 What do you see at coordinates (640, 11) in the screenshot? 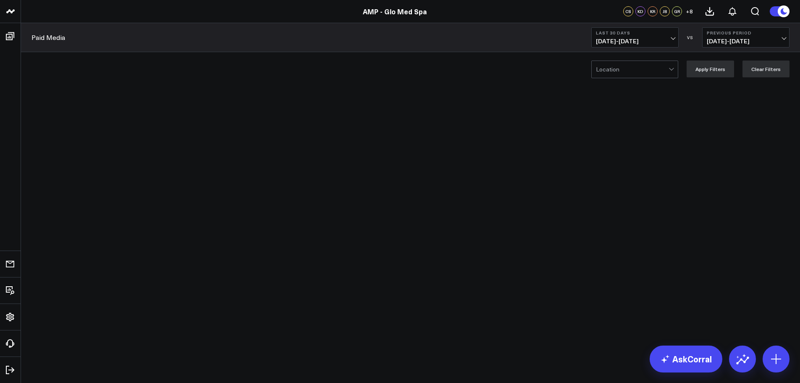
I see `div: KD` at bounding box center [640, 11].